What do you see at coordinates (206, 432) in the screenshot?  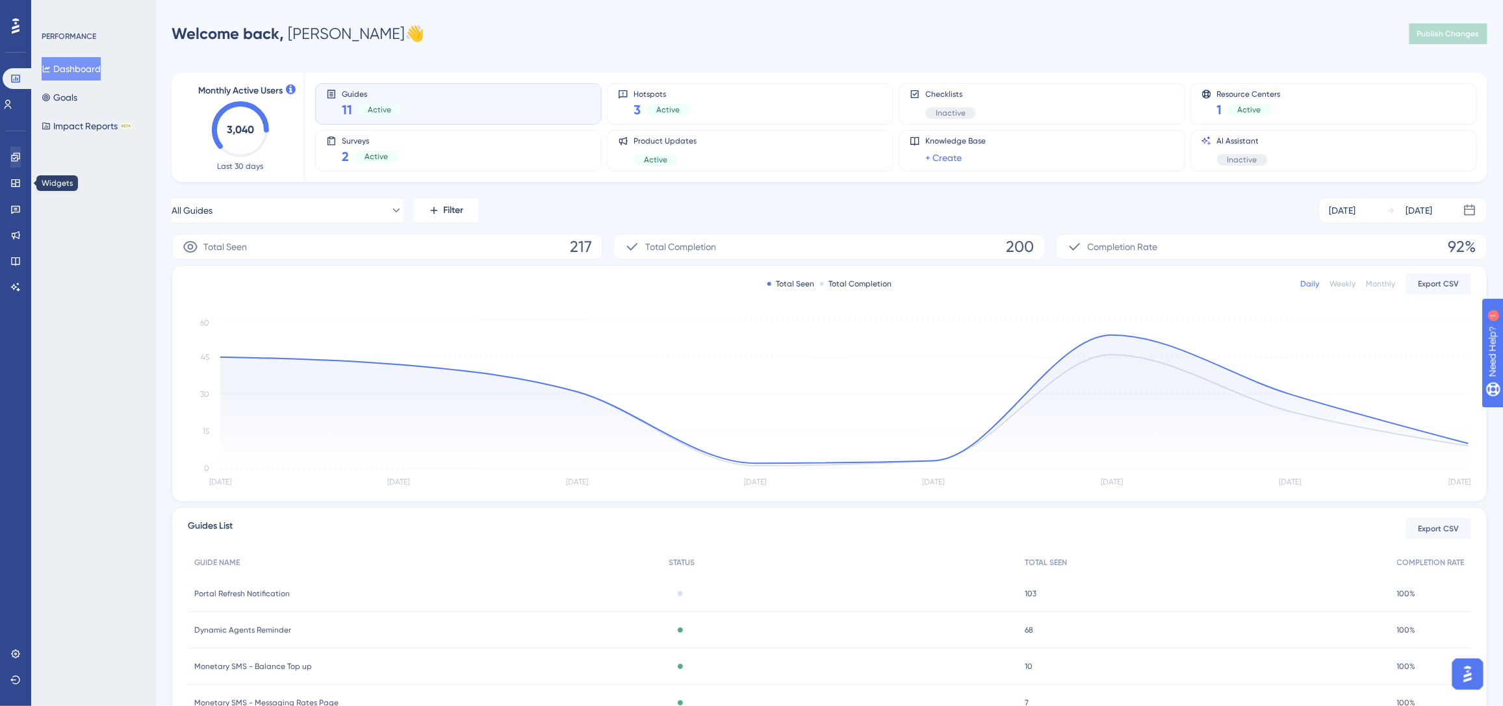 I see `tspan: 15` at bounding box center [206, 432].